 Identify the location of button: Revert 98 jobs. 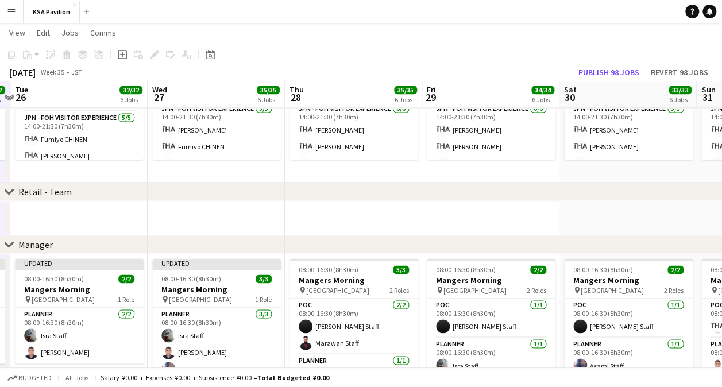
(679, 72).